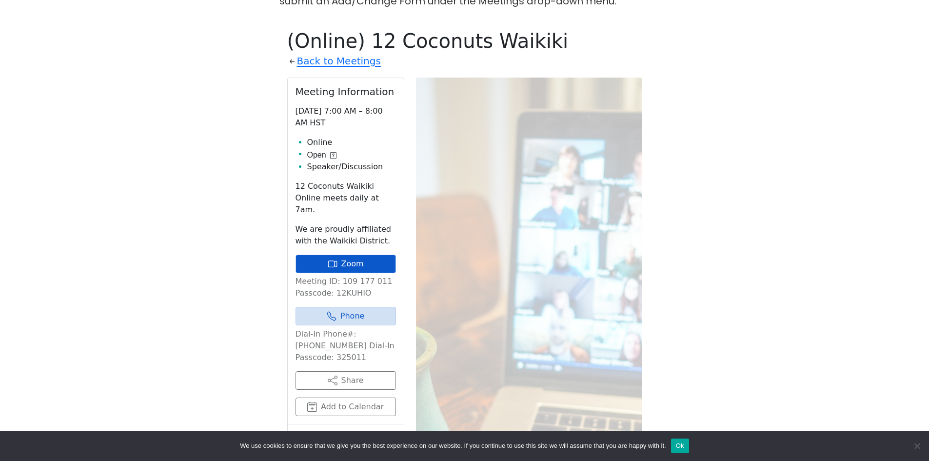 Image resolution: width=929 pixels, height=461 pixels. What do you see at coordinates (339, 61) in the screenshot?
I see `a: Back to Meetings` at bounding box center [339, 61].